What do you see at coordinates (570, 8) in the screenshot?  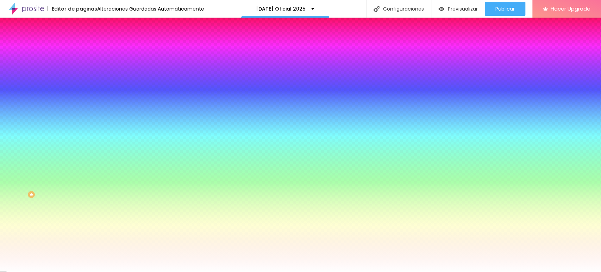 I see `span: Hacer Upgrade` at bounding box center [570, 8].